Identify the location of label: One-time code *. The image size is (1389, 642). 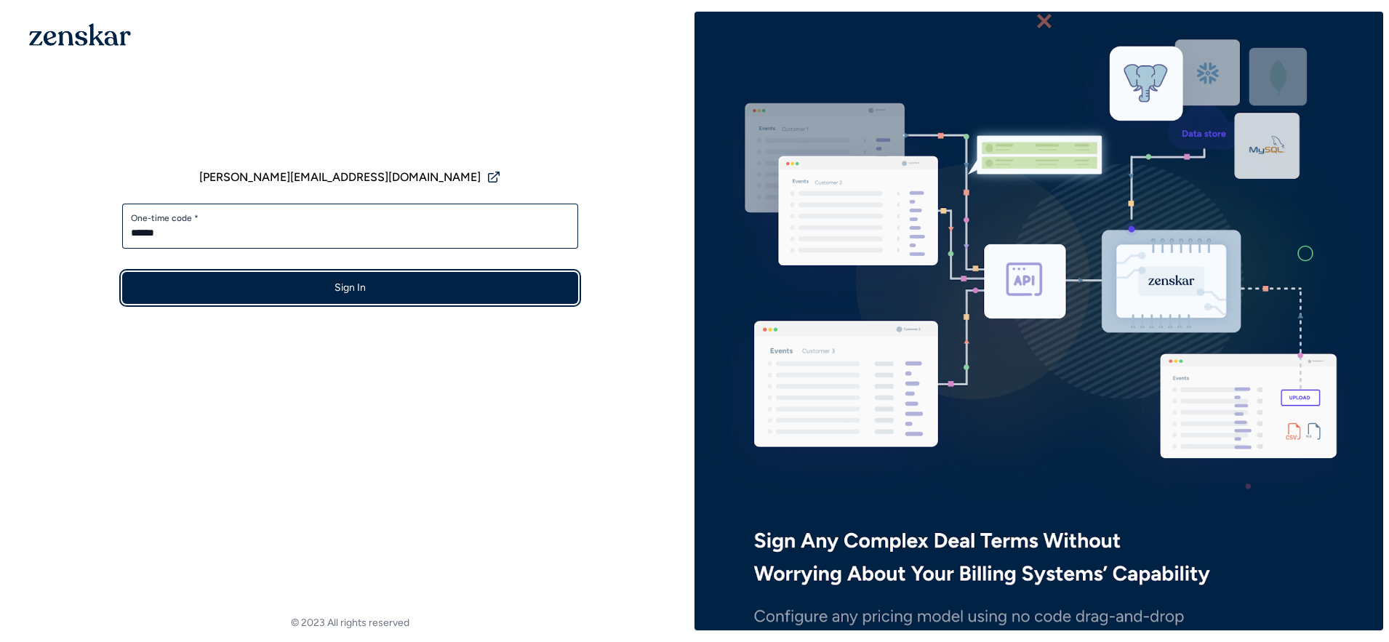
(350, 218).